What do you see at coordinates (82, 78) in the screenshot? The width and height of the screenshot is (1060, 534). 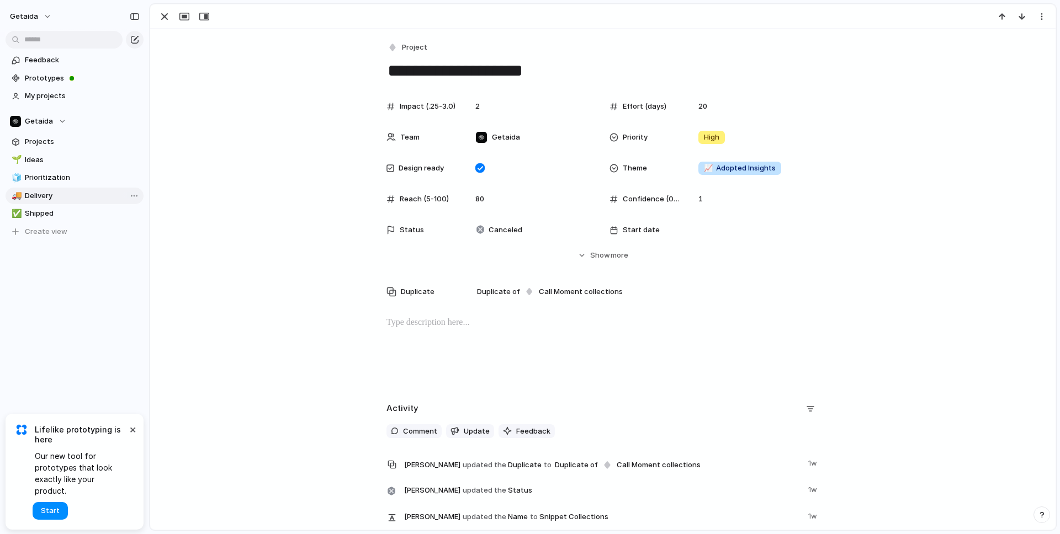 I see `span: Prototypes` at bounding box center [82, 78].